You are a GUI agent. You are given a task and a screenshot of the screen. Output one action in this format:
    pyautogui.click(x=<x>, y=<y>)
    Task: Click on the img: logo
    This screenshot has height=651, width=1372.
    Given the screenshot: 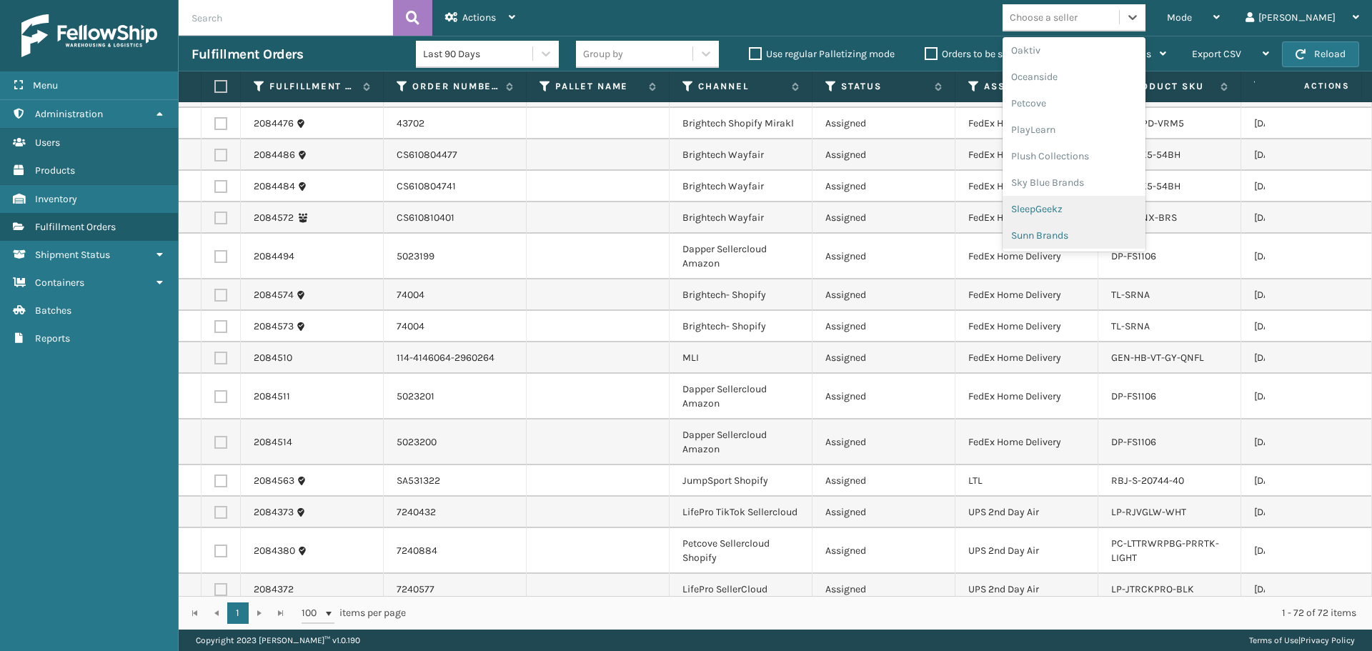 What is the action you would take?
    pyautogui.click(x=89, y=36)
    